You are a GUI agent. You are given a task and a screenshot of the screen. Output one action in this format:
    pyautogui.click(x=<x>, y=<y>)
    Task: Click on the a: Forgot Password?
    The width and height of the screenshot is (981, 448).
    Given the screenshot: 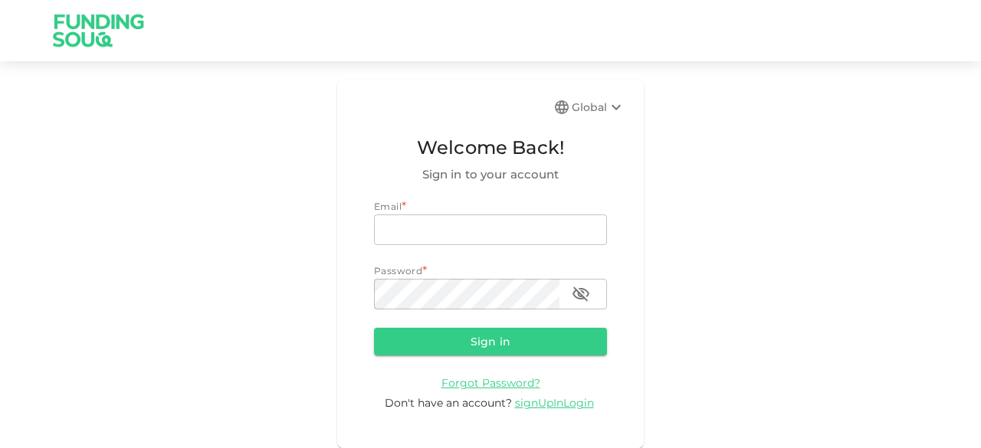 What is the action you would take?
    pyautogui.click(x=491, y=382)
    